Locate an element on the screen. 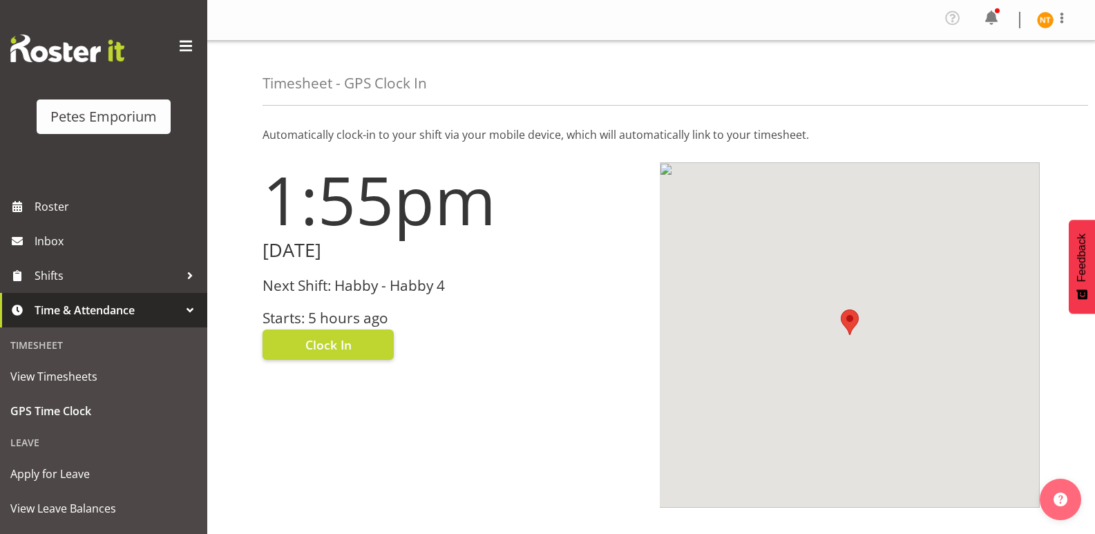 Image resolution: width=1095 pixels, height=534 pixels. span: Time & Attendance is located at coordinates (107, 310).